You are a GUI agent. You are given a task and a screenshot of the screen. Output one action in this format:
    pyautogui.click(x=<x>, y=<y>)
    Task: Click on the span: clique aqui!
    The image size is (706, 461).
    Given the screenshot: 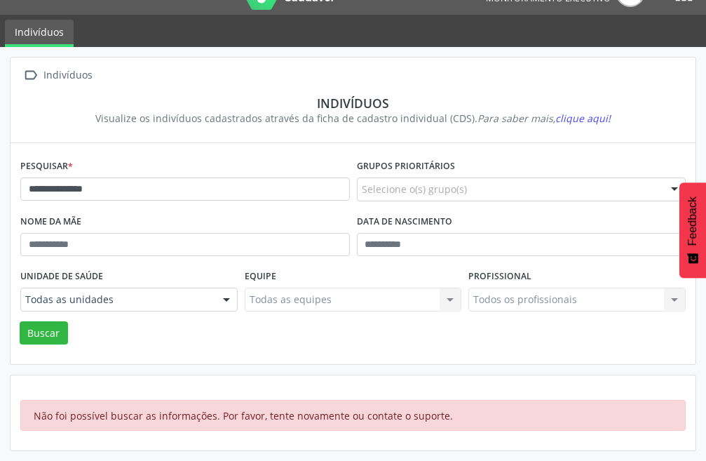 What is the action you would take?
    pyautogui.click(x=583, y=118)
    